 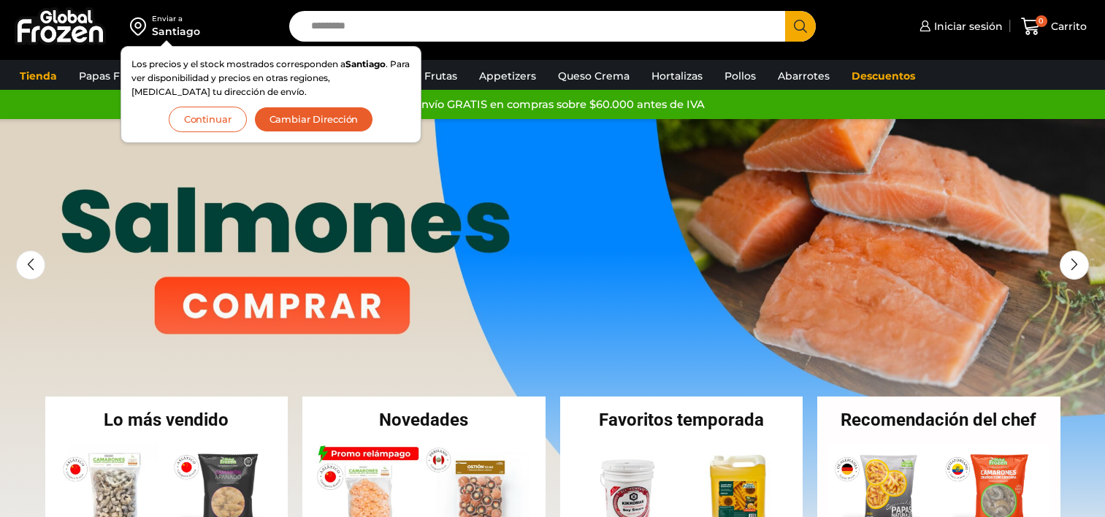 I want to click on span: Carrito, so click(x=1067, y=26).